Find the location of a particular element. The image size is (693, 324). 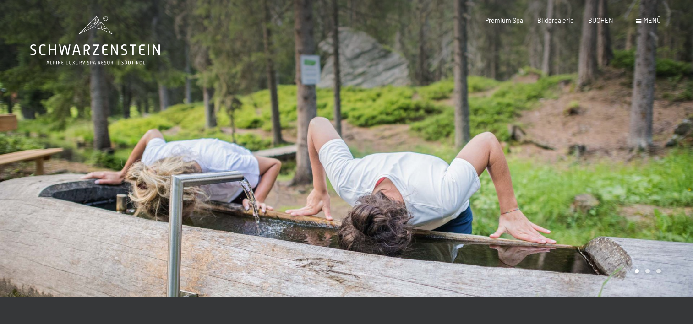

span: Bildergalerie is located at coordinates (555, 20).